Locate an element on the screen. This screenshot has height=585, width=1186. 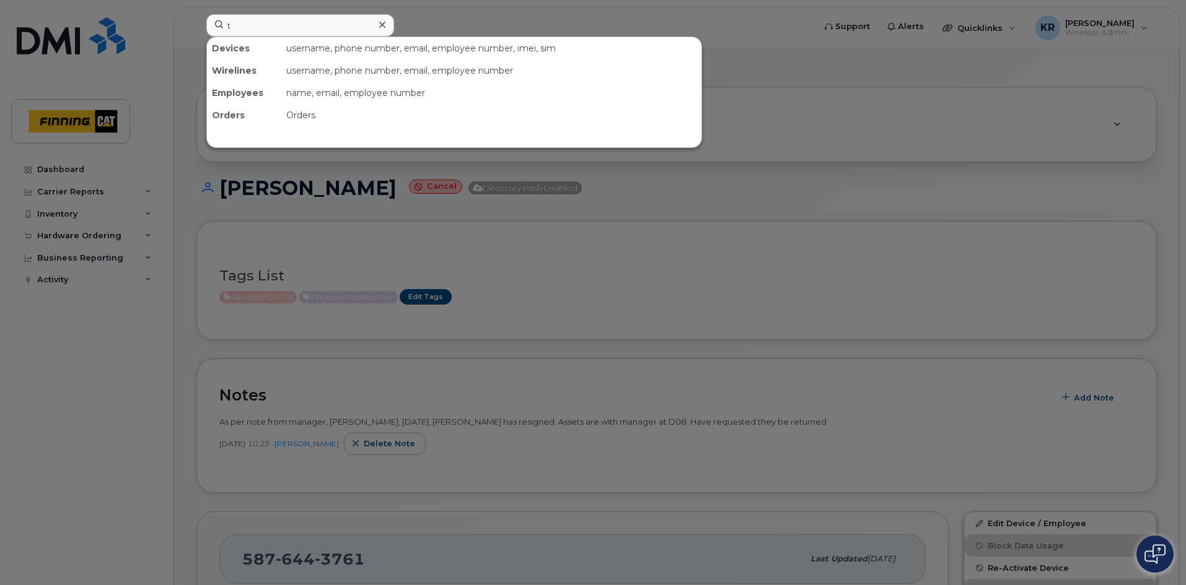
div: username, phone number, email, employee number, imei, sim is located at coordinates (491, 48).